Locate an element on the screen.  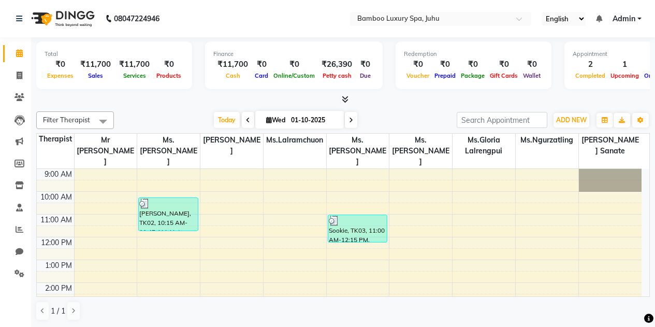
span: Gift Cards is located at coordinates (504, 76).